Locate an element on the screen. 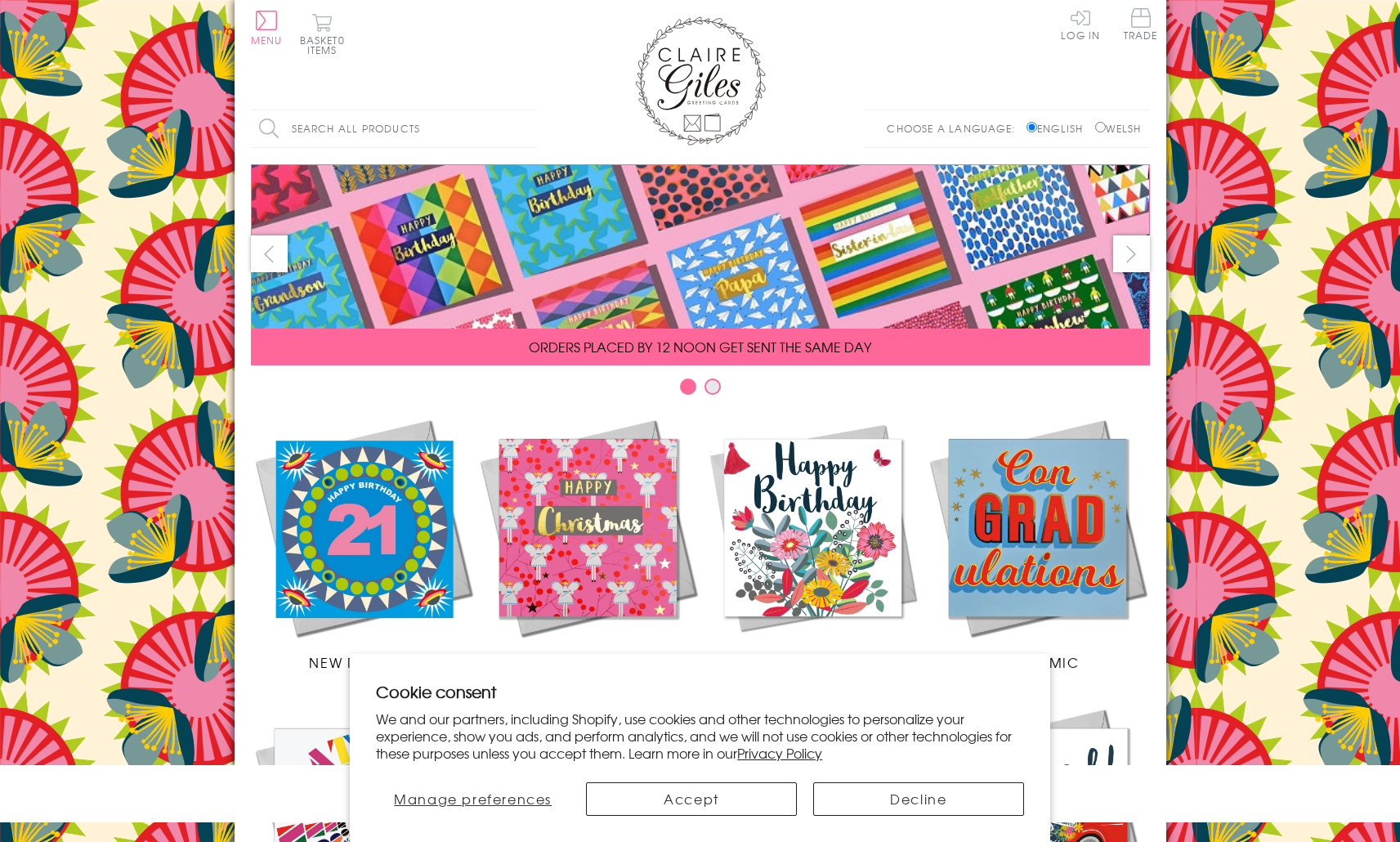 The width and height of the screenshot is (1400, 842). button: Manage preferences is located at coordinates (472, 799).